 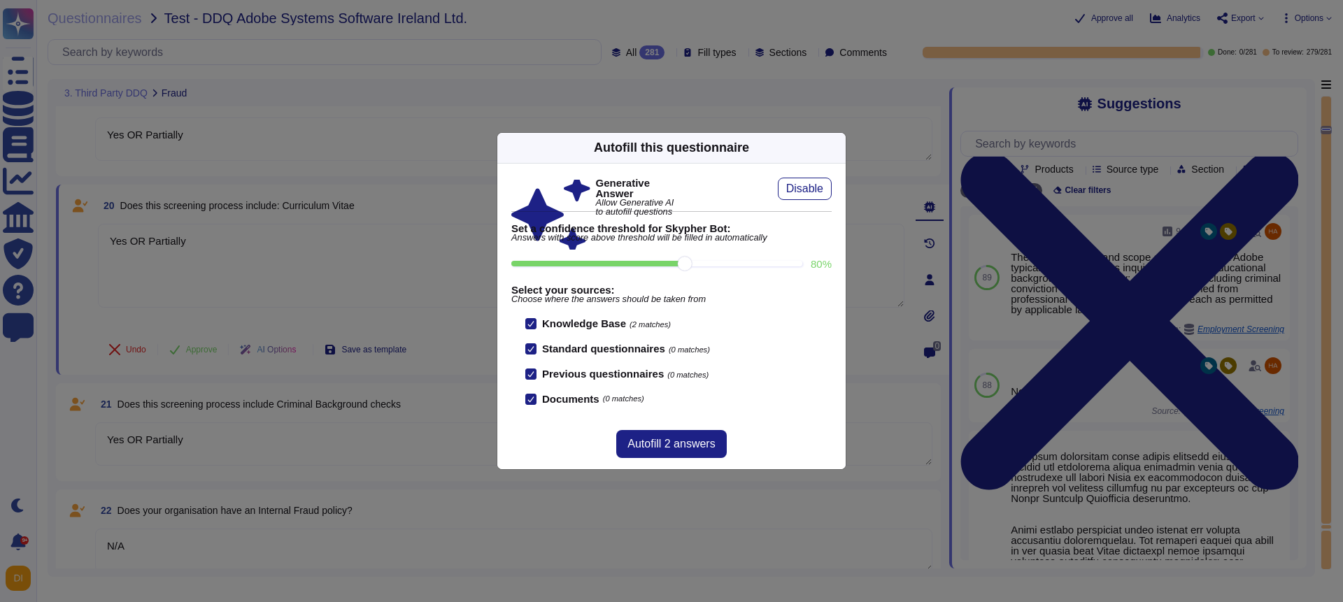 I want to click on b: Knowledge Base, so click(x=584, y=323).